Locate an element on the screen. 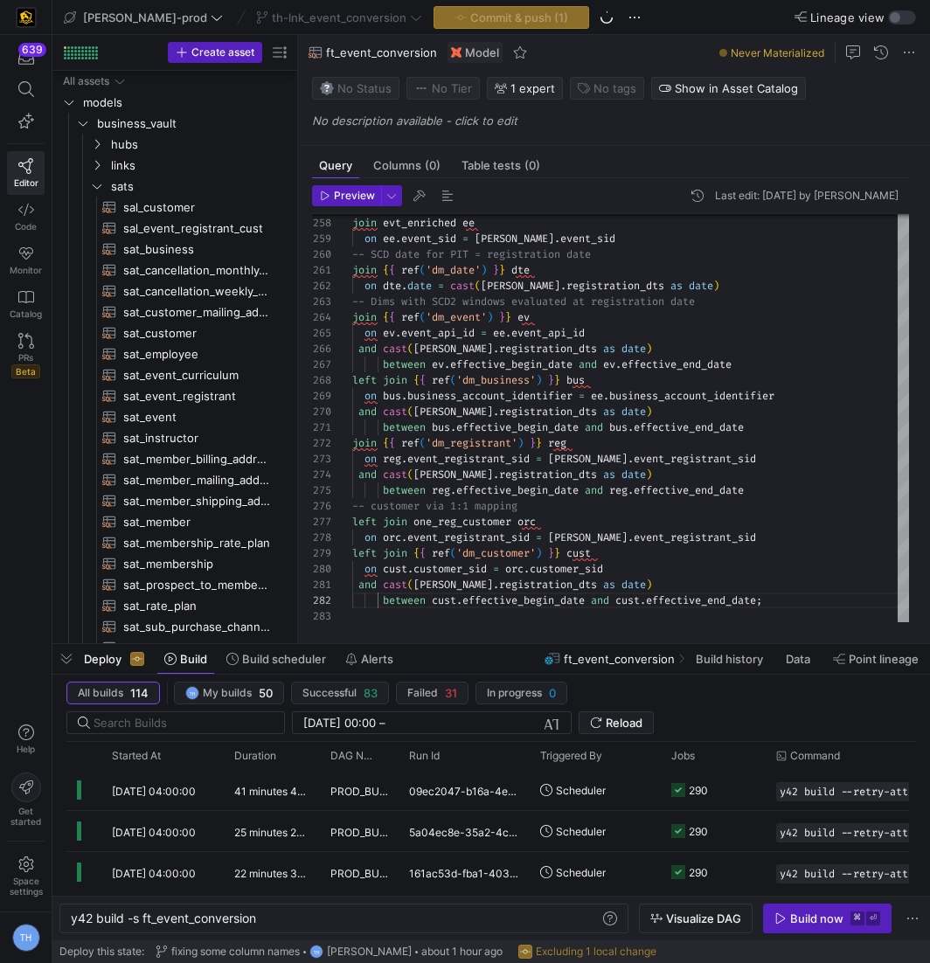  span: sat_customer​​​​​​​​​​ is located at coordinates (197, 333).